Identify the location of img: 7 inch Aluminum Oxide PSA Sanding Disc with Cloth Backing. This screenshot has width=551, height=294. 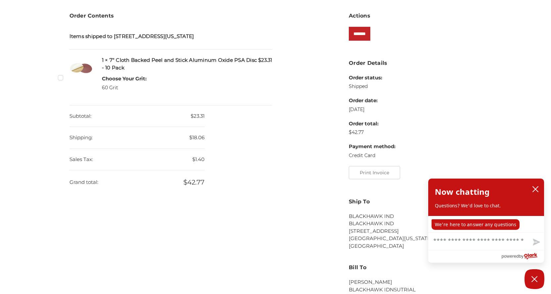
(81, 68).